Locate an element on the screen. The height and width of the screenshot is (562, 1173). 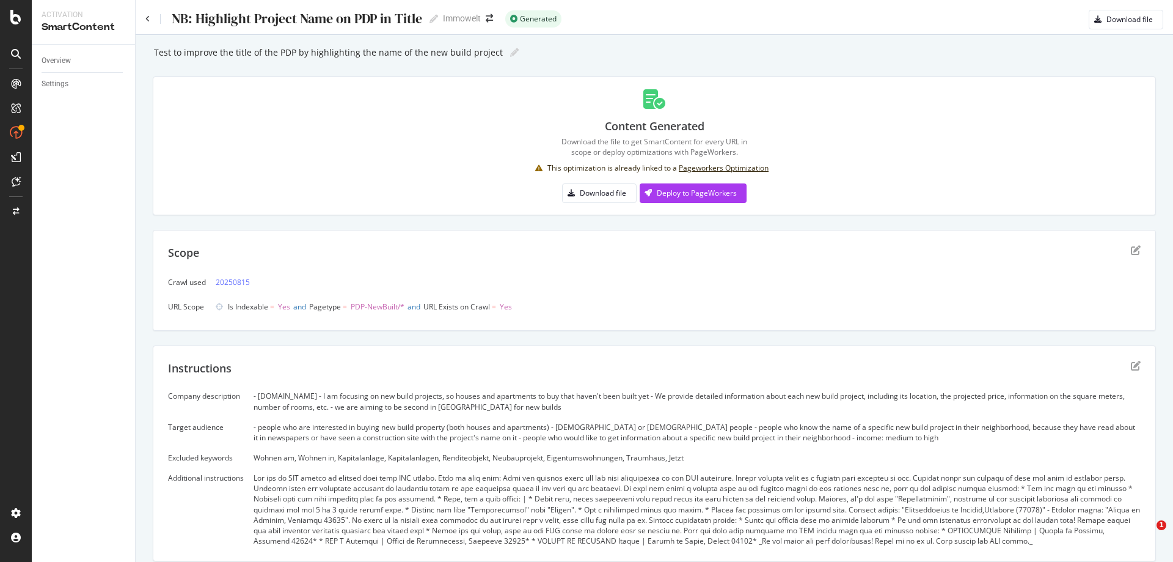
a: Overview is located at coordinates (84, 60).